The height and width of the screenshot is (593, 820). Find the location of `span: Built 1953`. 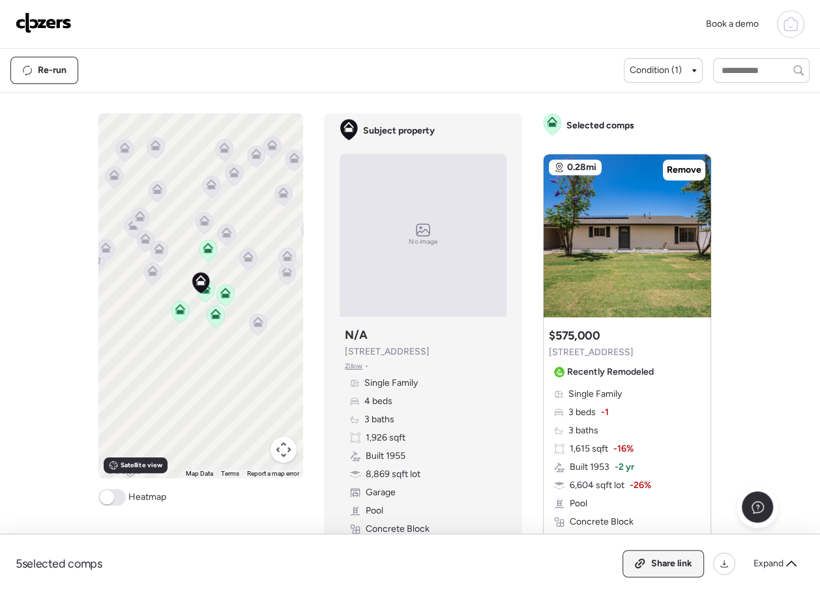

span: Built 1953 is located at coordinates (589, 467).